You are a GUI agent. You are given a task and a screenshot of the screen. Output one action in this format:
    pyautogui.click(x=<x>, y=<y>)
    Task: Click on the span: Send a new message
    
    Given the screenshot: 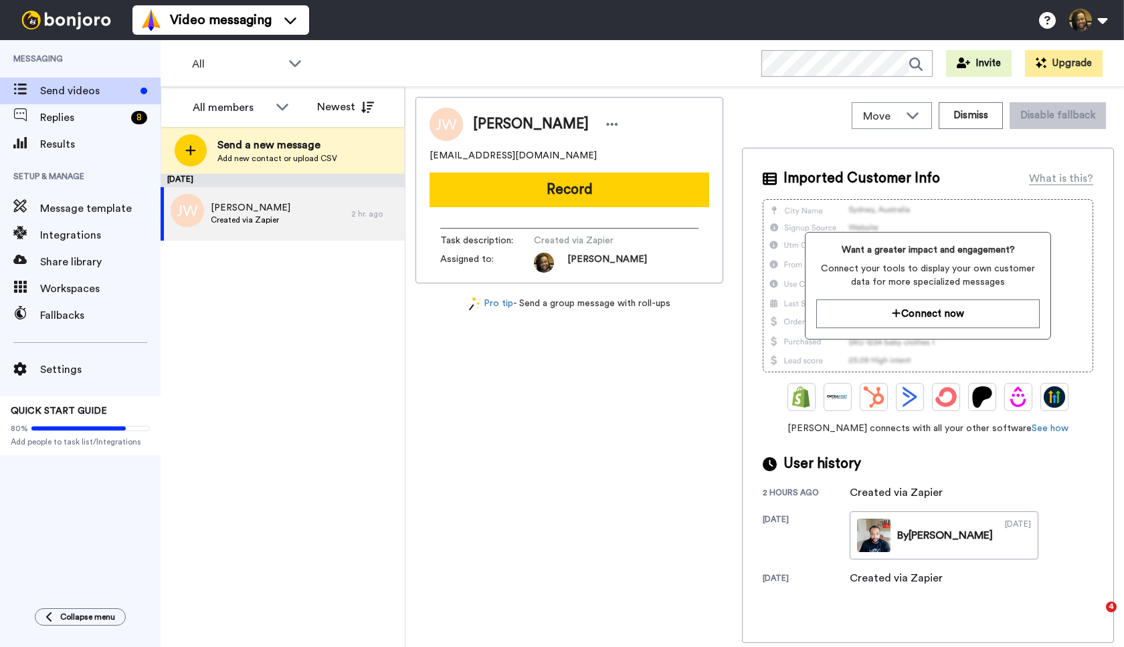 What is the action you would take?
    pyautogui.click(x=277, y=145)
    